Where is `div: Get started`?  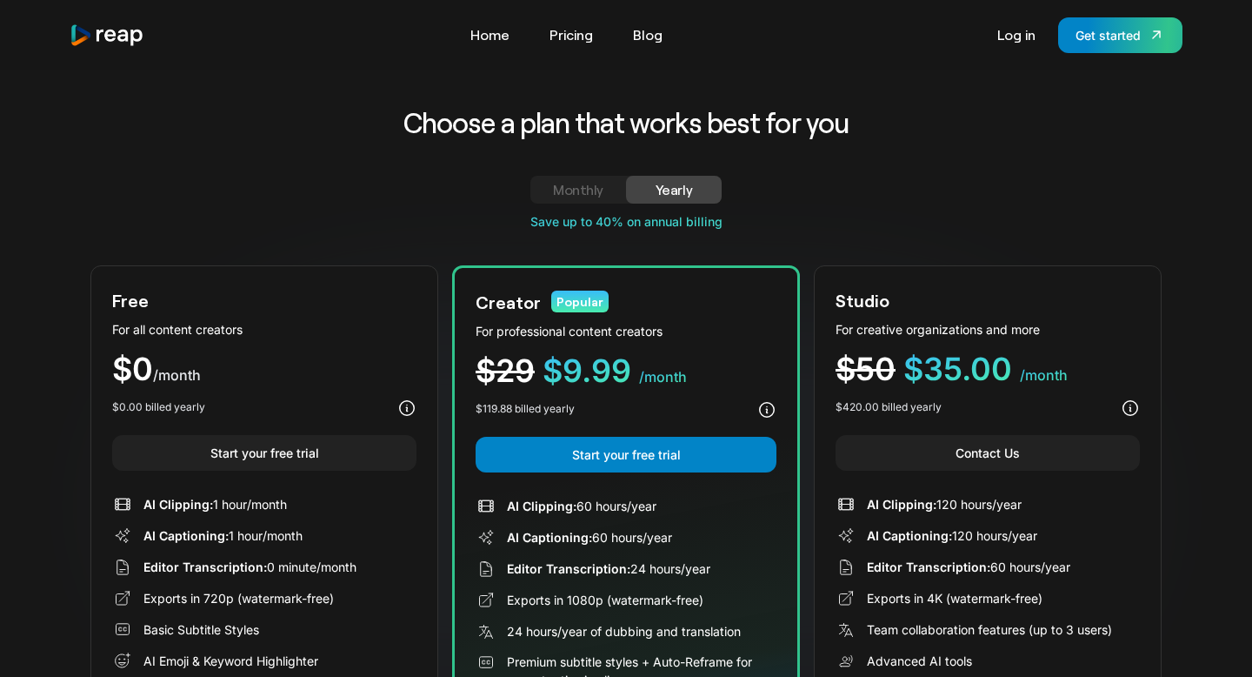 div: Get started is located at coordinates (1108, 35).